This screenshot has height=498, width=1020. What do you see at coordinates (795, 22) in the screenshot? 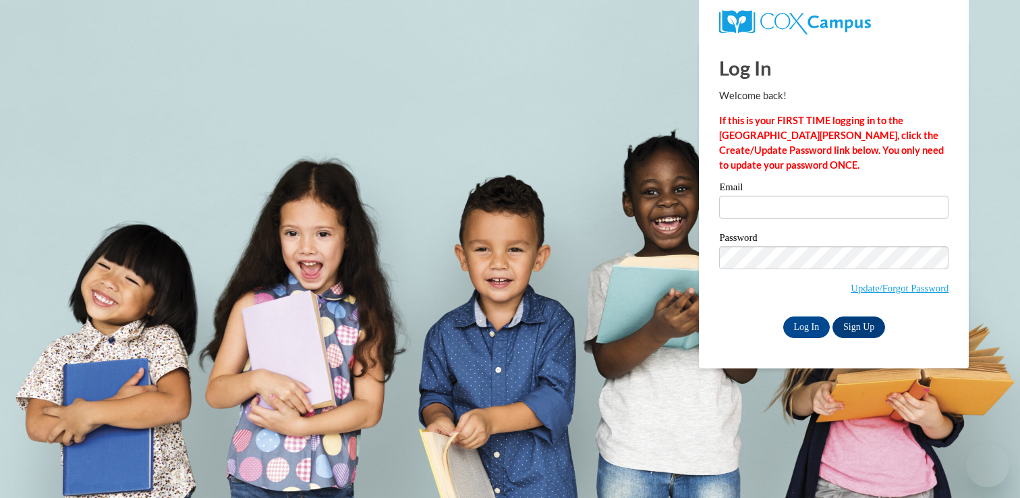
I see `img: COX Campus` at bounding box center [795, 22].